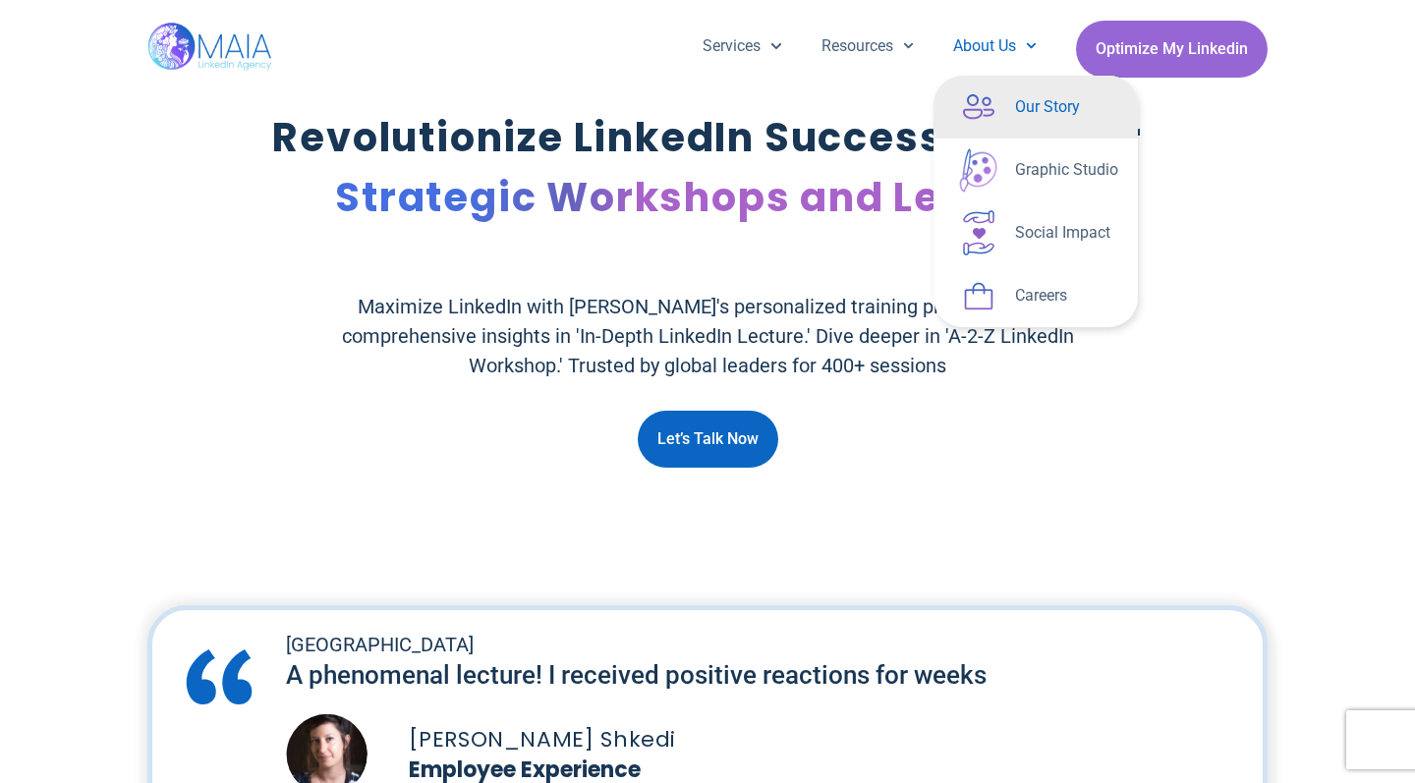 This screenshot has height=783, width=1415. What do you see at coordinates (706, 168) in the screenshot?
I see `h1: Revolutionize LinkedIn Success With Our` at bounding box center [706, 168].